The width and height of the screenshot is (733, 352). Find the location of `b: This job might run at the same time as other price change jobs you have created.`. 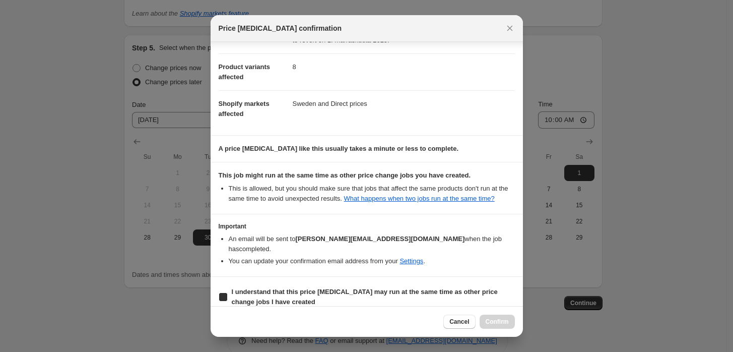

b: This job might run at the same time as other price change jobs you have created. is located at coordinates (345, 175).